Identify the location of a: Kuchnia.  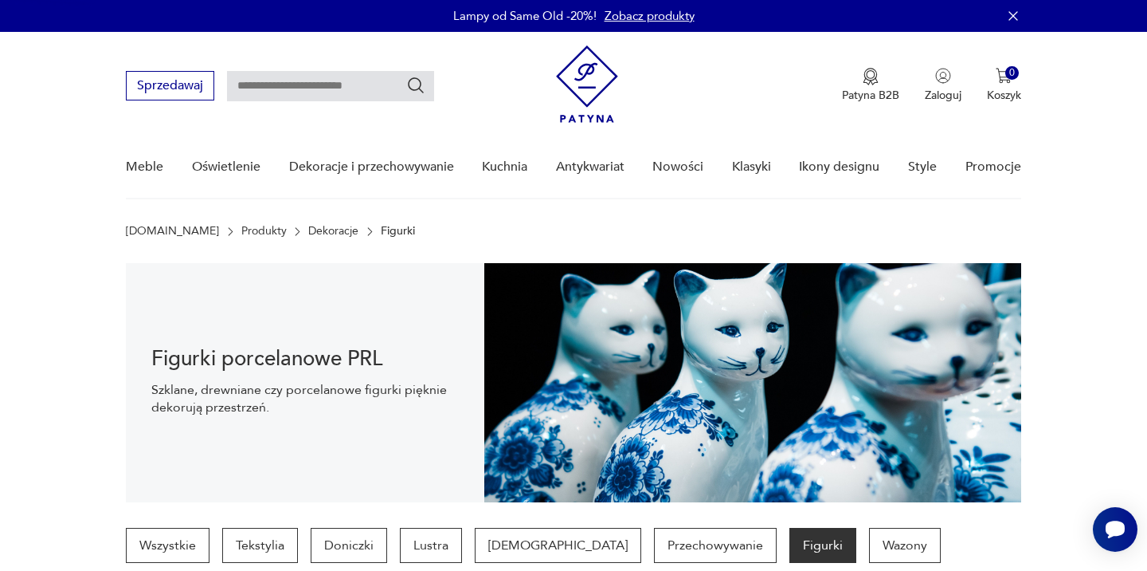
(504, 167).